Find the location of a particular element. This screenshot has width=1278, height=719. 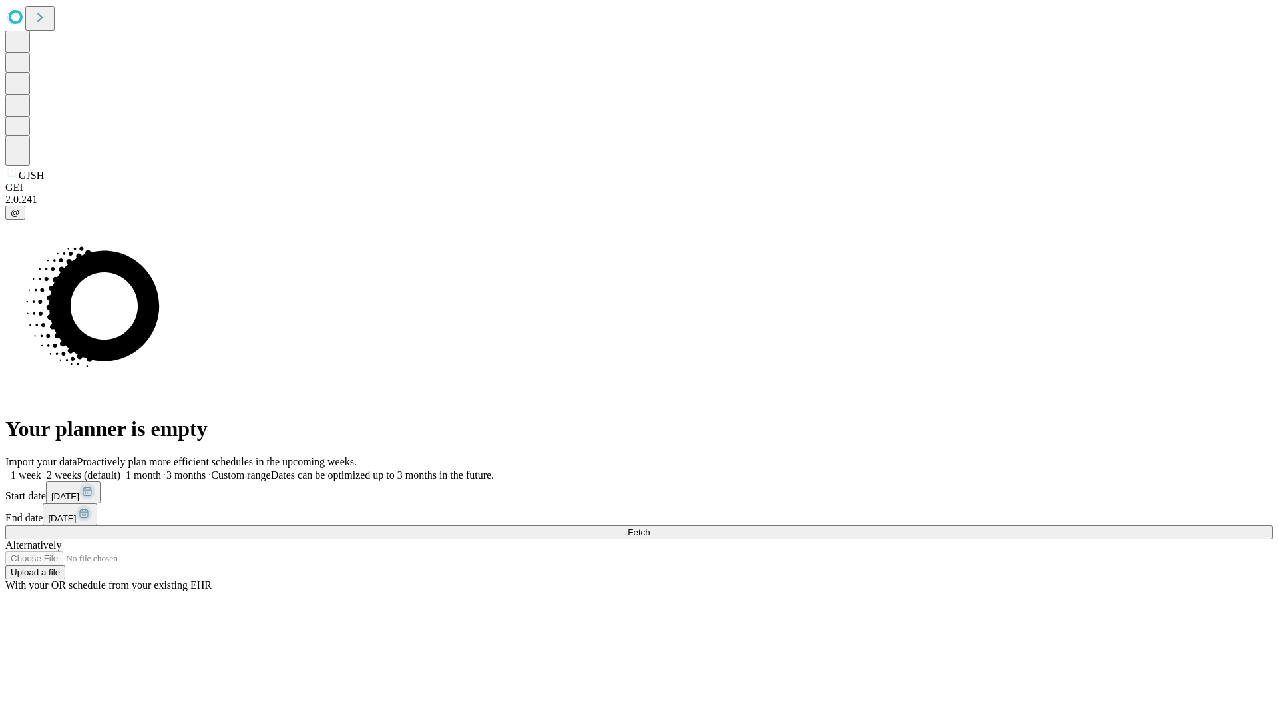

span: Fetch is located at coordinates (638, 532).